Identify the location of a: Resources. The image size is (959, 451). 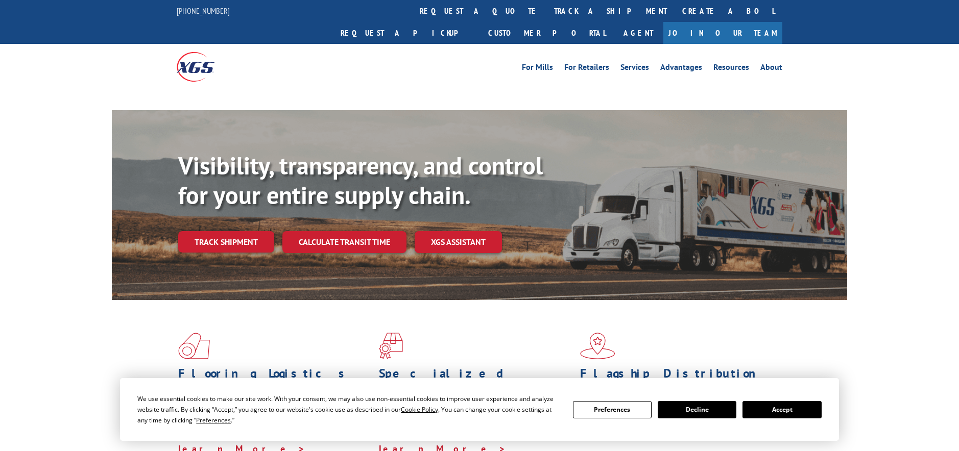
(731, 69).